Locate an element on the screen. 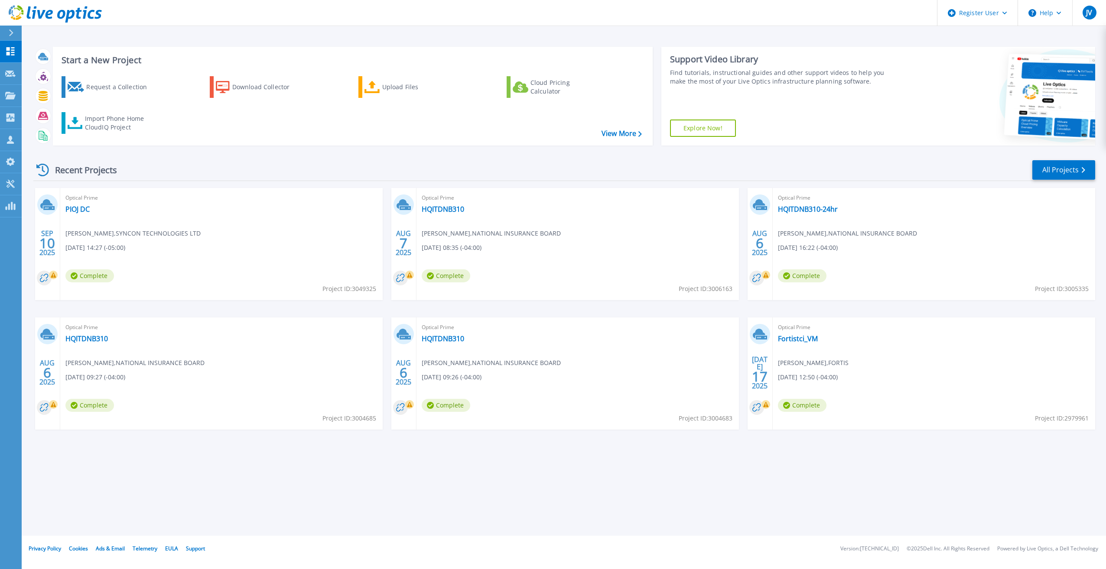 The height and width of the screenshot is (569, 1106). span: Project ID: 3006163 is located at coordinates (705, 289).